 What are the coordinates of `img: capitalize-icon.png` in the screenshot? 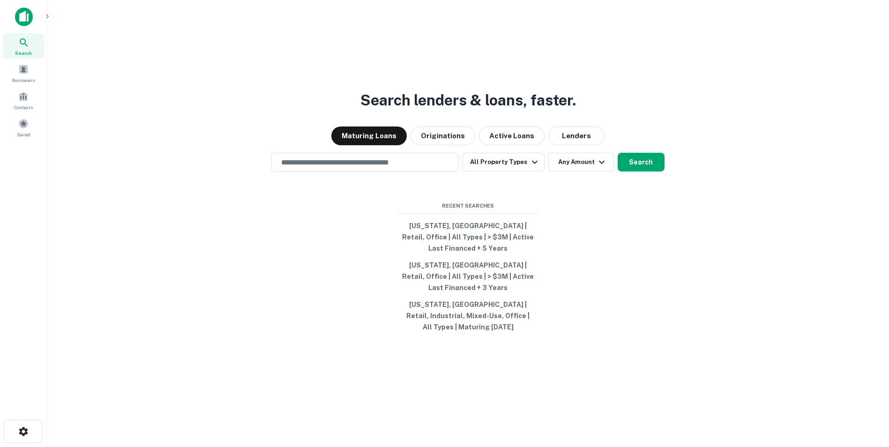 It's located at (24, 17).